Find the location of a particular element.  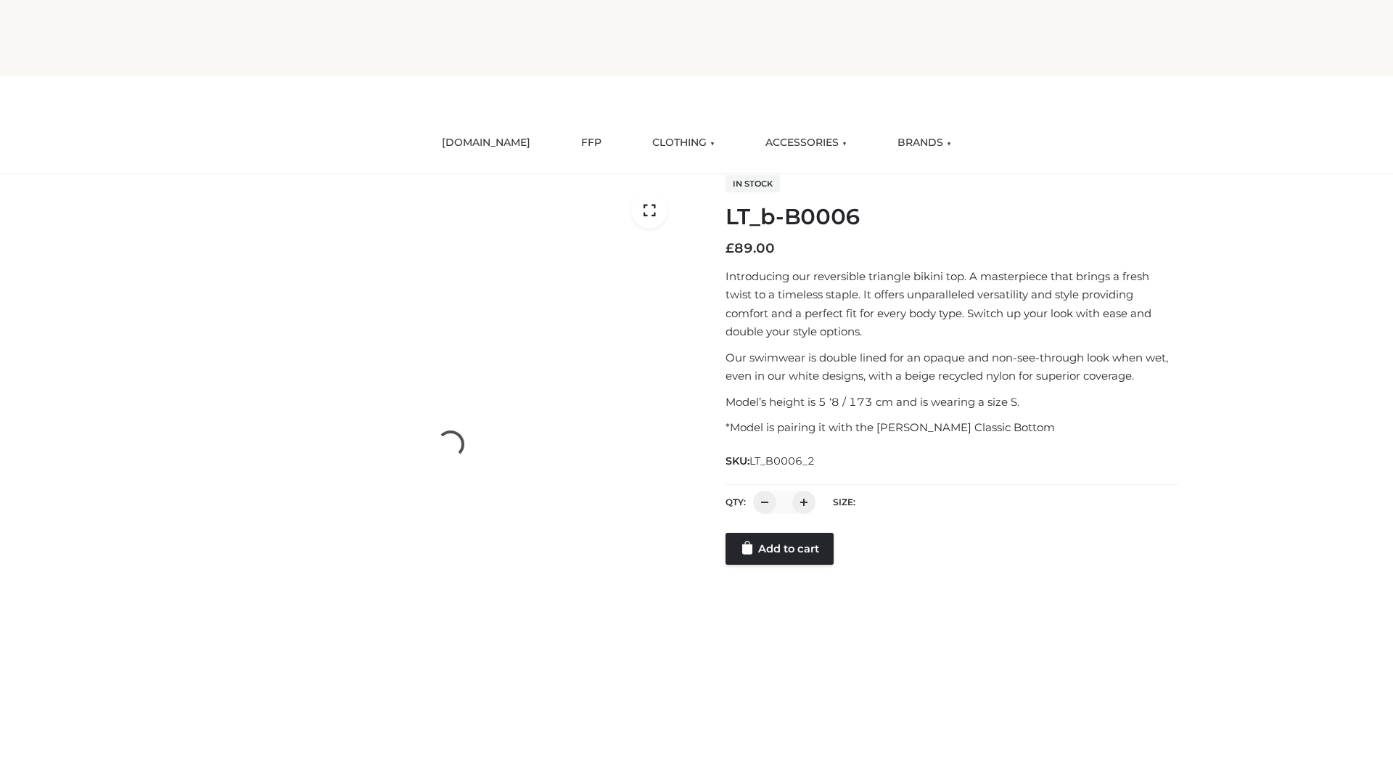

a: Add to cart is located at coordinates (779, 549).